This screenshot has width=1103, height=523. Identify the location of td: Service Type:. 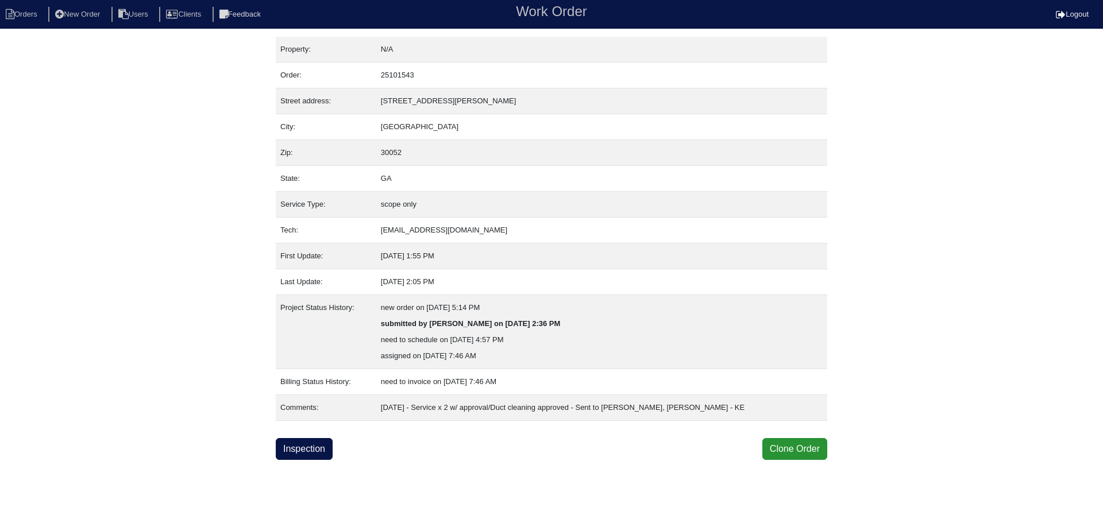
(326, 205).